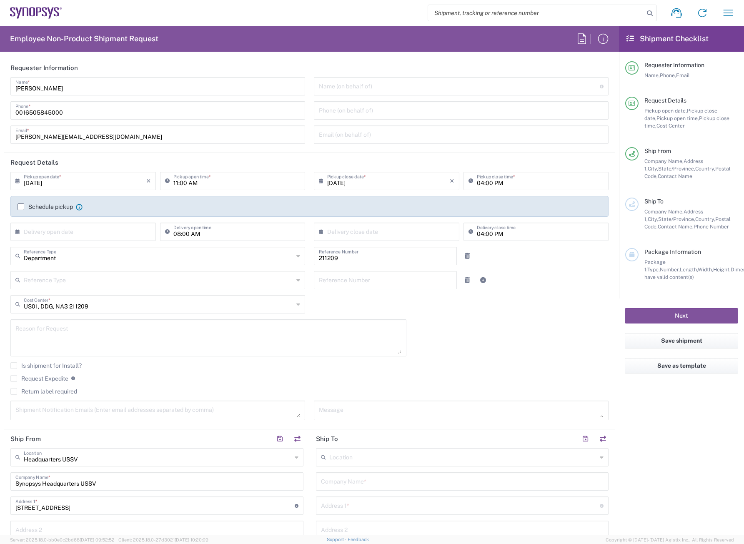  I want to click on label: Request Expedite, so click(39, 379).